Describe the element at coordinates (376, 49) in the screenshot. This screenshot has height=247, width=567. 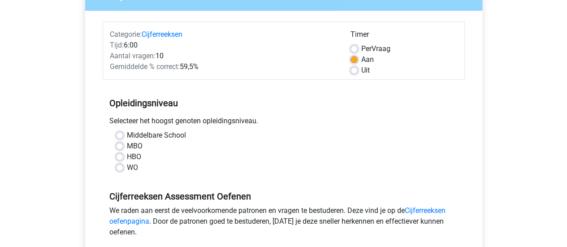
I see `label: Vraag` at that location.